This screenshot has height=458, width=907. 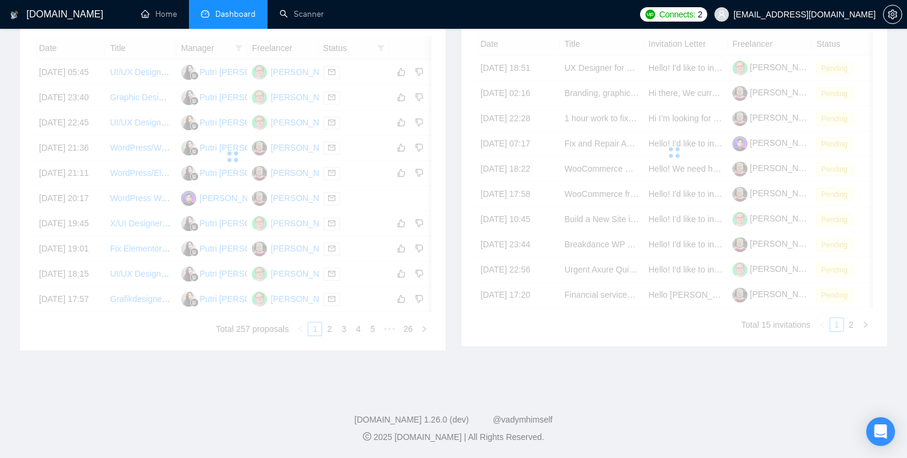 What do you see at coordinates (893, 14) in the screenshot?
I see `span: setting` at bounding box center [893, 14].